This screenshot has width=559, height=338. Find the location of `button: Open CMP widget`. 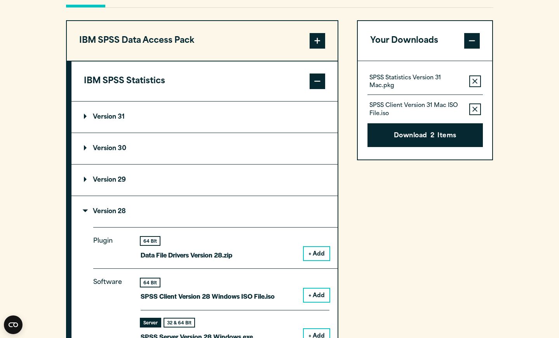

button: Open CMP widget is located at coordinates (13, 325).